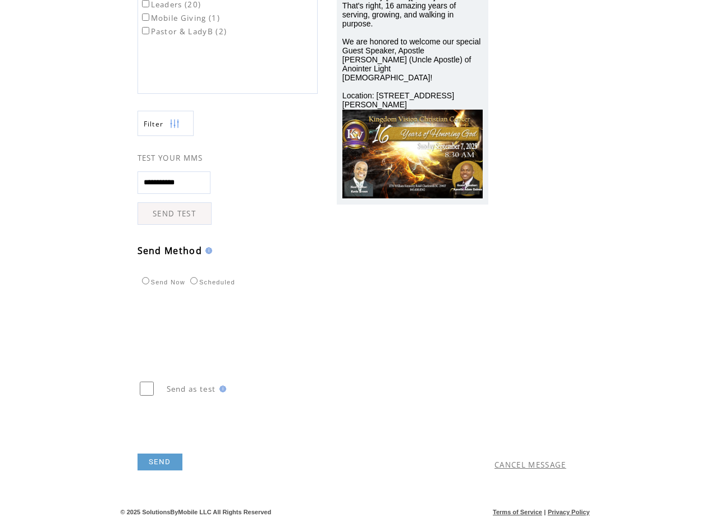 The height and width of the screenshot is (521, 710). What do you see at coordinates (191, 389) in the screenshot?
I see `span: Send as test` at bounding box center [191, 389].